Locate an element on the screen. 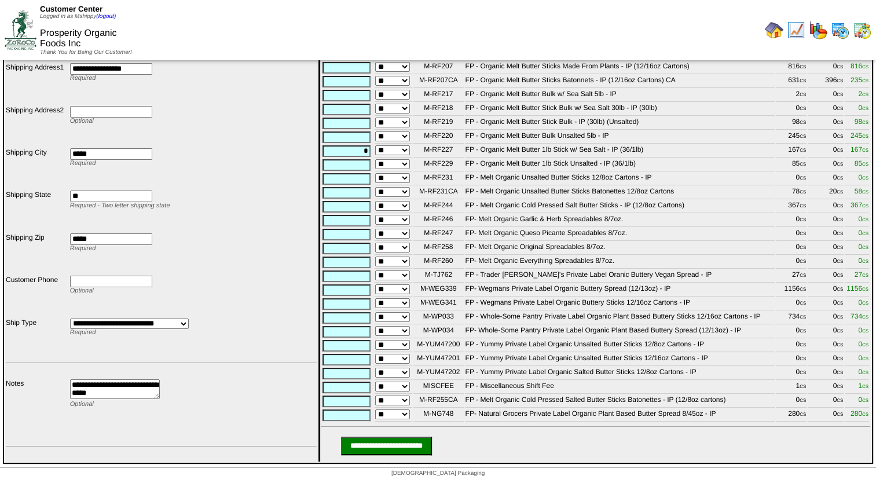  td: 85 is located at coordinates (791, 165).